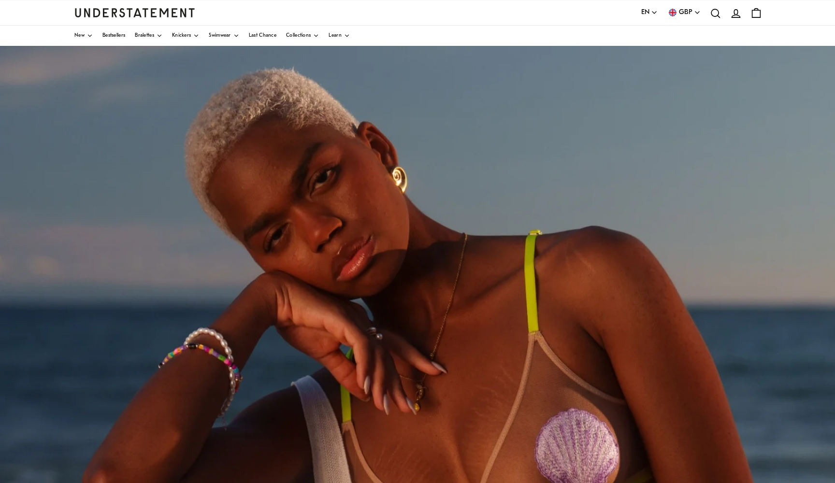 Image resolution: width=835 pixels, height=483 pixels. I want to click on a: Knickers, so click(185, 36).